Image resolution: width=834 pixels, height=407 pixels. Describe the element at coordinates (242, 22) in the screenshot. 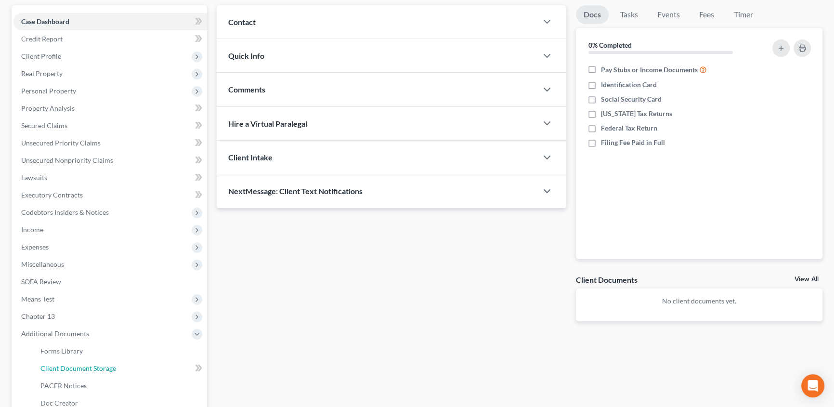

I see `span: Contact` at that location.